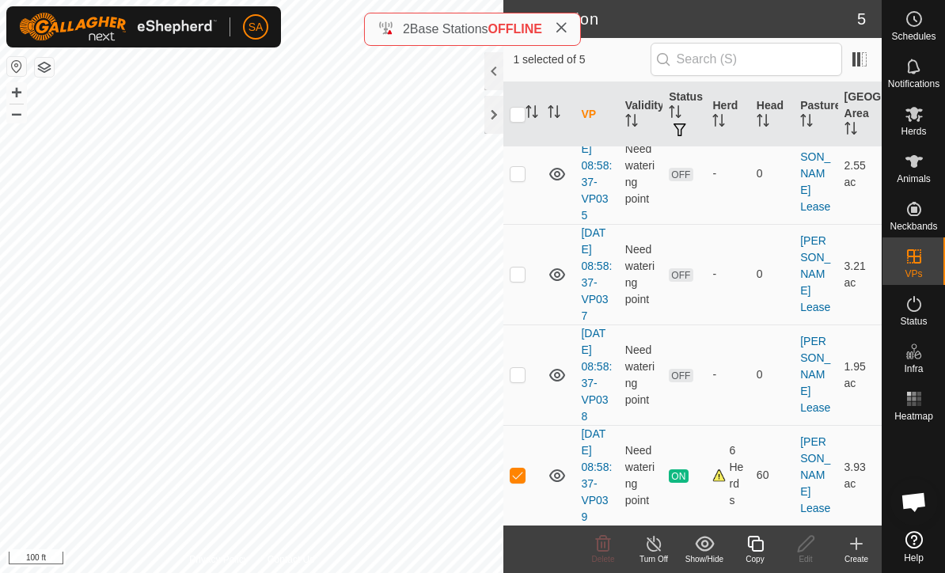 The height and width of the screenshot is (573, 945). Describe the element at coordinates (859, 173) in the screenshot. I see `td: 2.55 ac` at that location.